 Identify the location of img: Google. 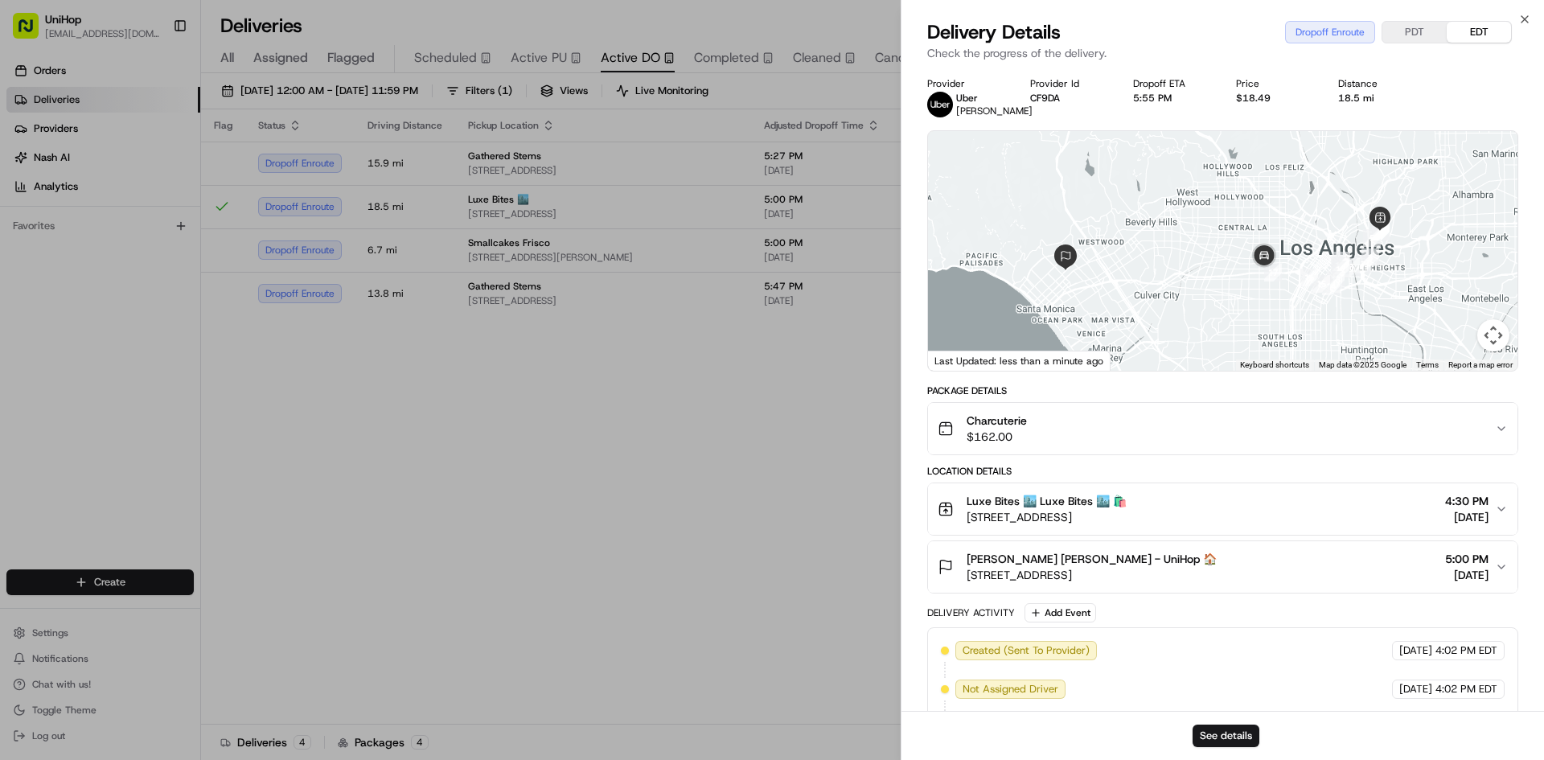
(959, 360).